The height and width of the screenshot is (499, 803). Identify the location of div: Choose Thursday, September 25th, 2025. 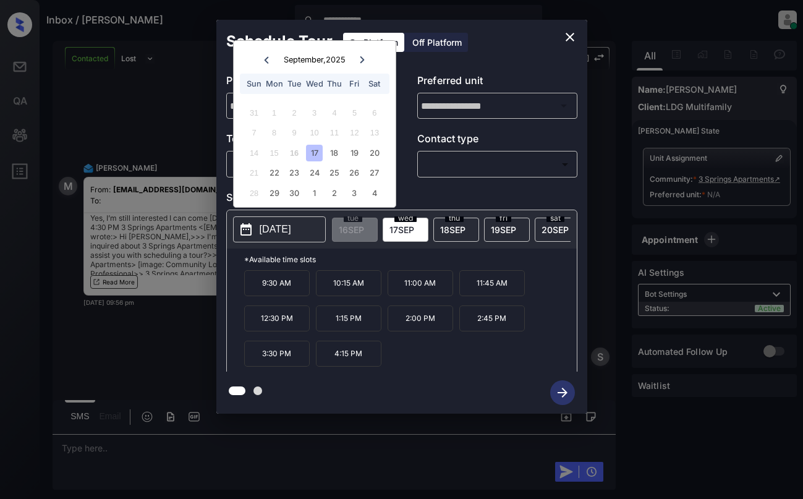
(334, 173).